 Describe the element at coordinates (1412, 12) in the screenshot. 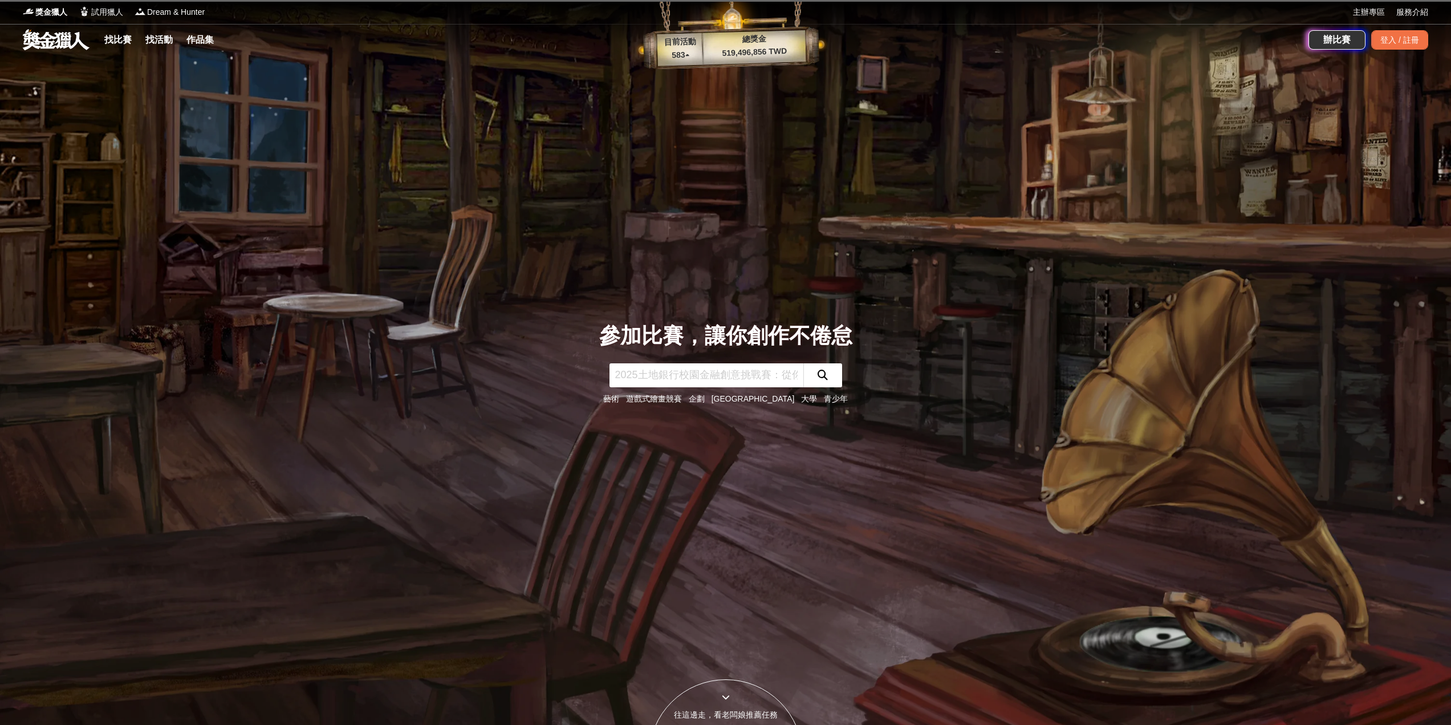

I see `a: 服務介紹` at that location.